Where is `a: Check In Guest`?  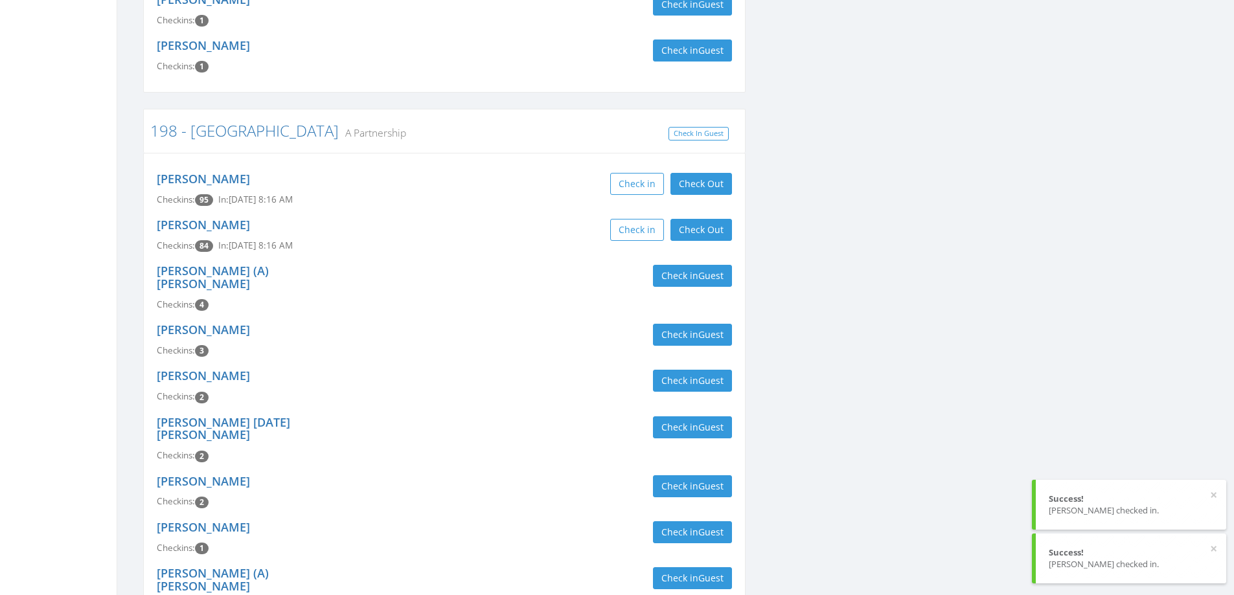 a: Check In Guest is located at coordinates (698, 133).